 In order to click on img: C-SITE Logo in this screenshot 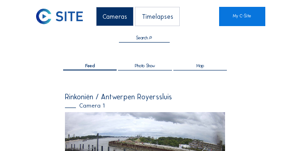, I will do `click(59, 16)`.